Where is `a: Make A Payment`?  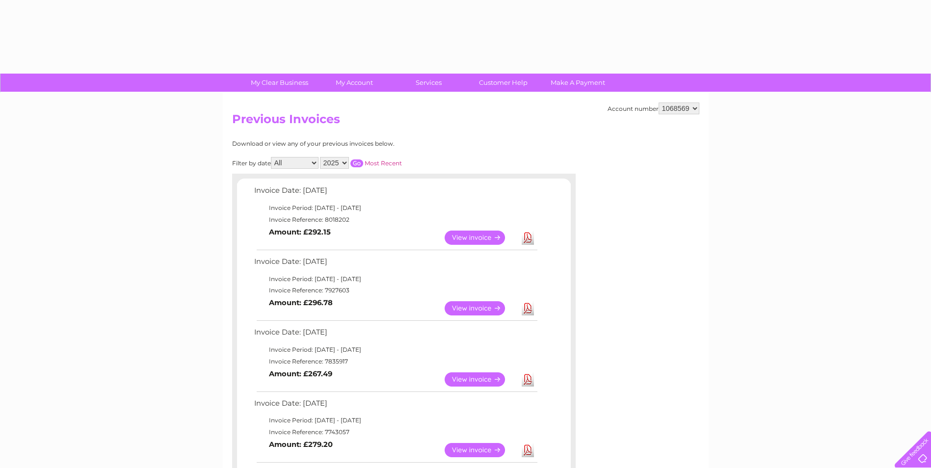
a: Make A Payment is located at coordinates (578, 82).